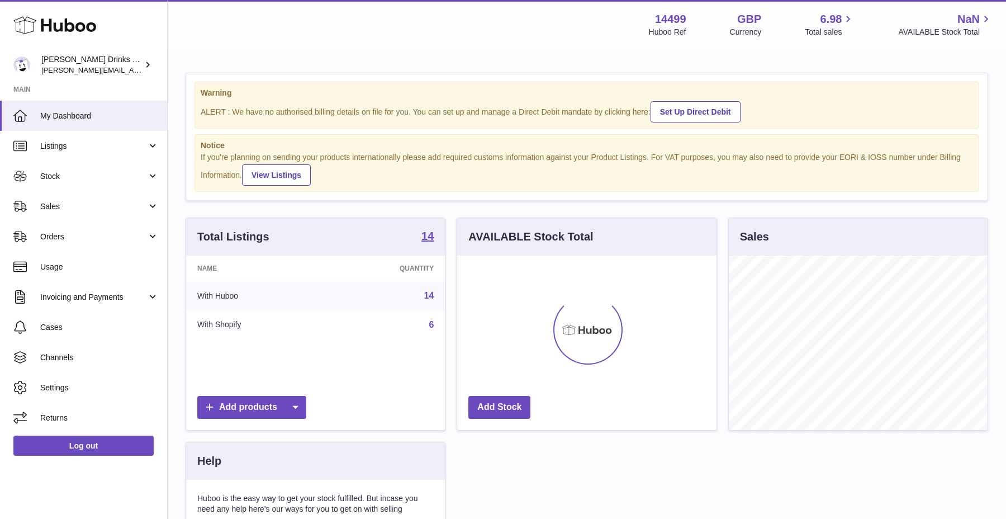 This screenshot has width=1006, height=519. I want to click on span: Usage, so click(100, 267).